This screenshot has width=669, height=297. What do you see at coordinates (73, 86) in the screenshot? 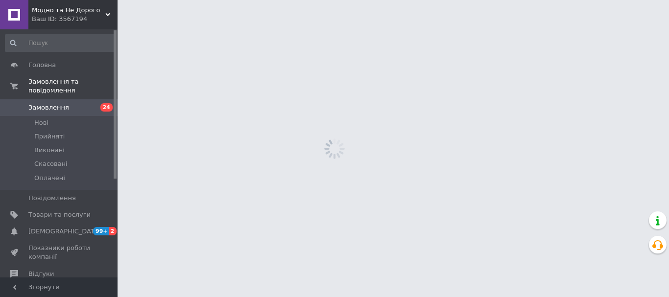
I see `span: Замовлення та повідомлення` at bounding box center [73, 86].